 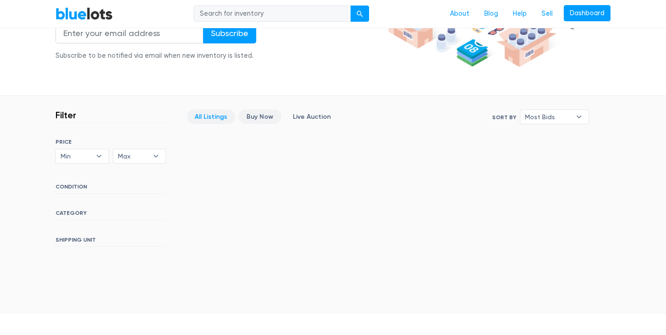 What do you see at coordinates (129, 33) in the screenshot?
I see `input: Enter your email address` at bounding box center [129, 33].